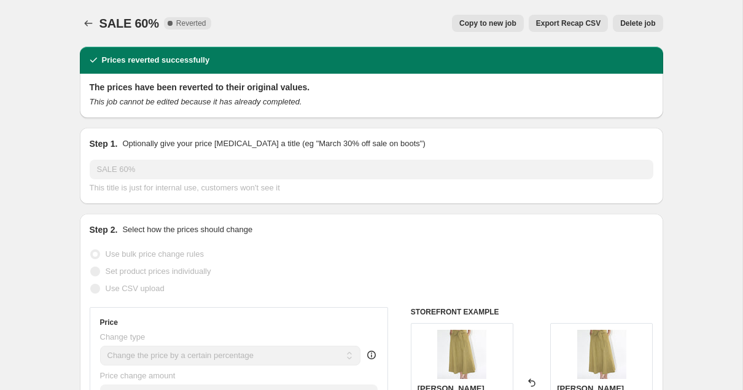  I want to click on span: Delete job, so click(638, 23).